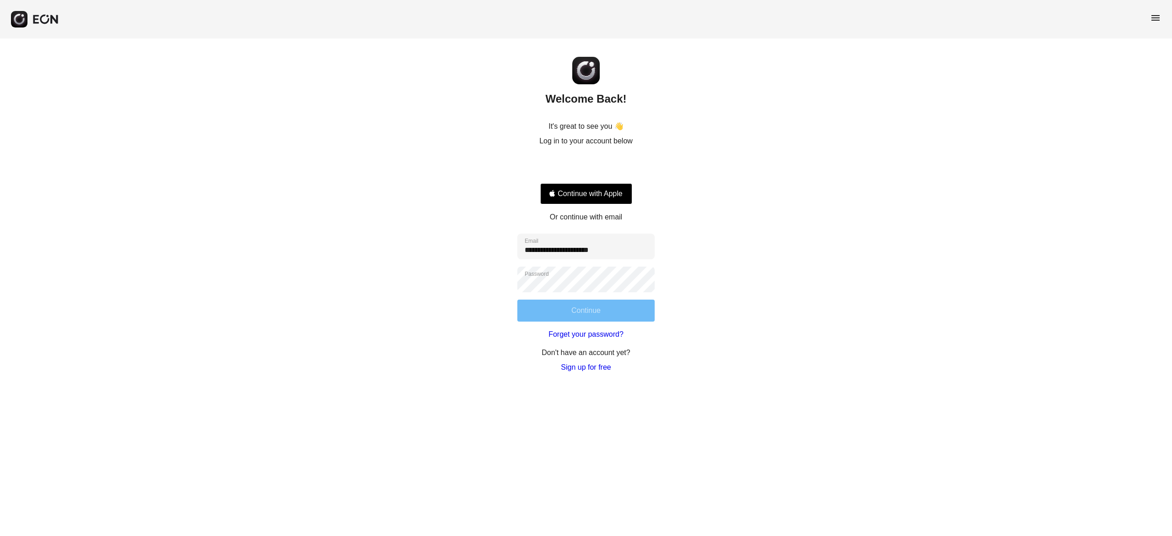 This screenshot has height=536, width=1172. I want to click on p: Log in to your account below, so click(586, 141).